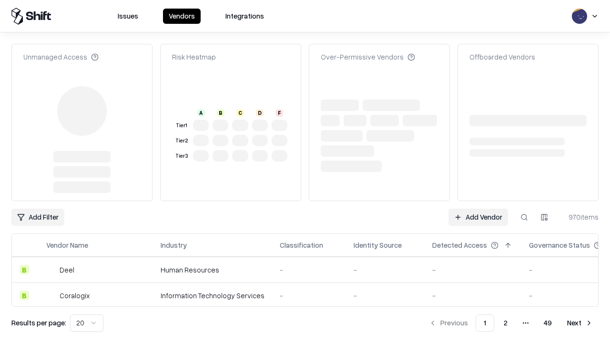 This screenshot has width=610, height=343. What do you see at coordinates (460, 245) in the screenshot?
I see `div: Detected Access` at bounding box center [460, 245].